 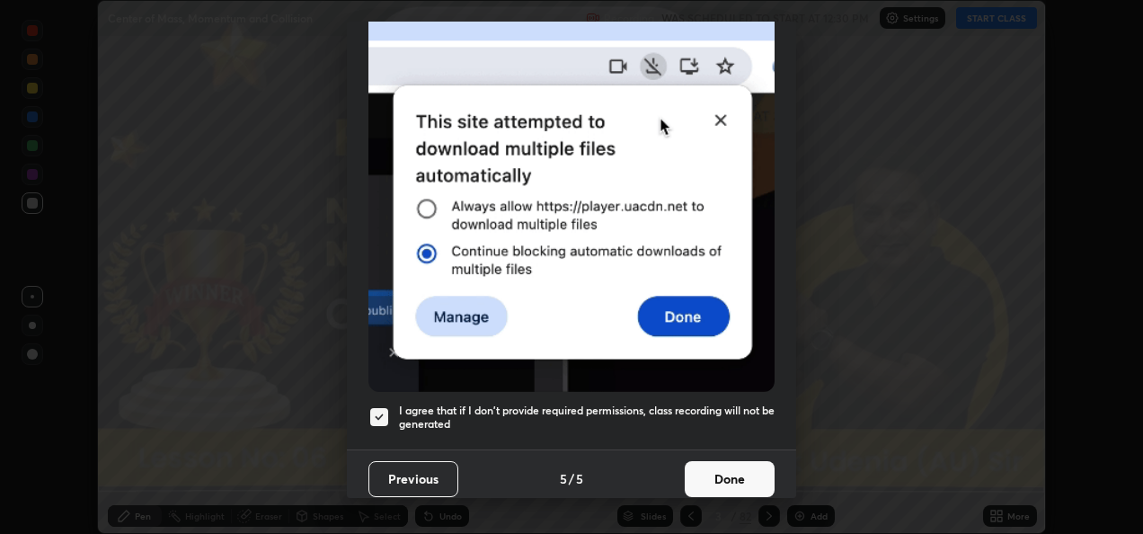 I want to click on button: Done, so click(x=730, y=479).